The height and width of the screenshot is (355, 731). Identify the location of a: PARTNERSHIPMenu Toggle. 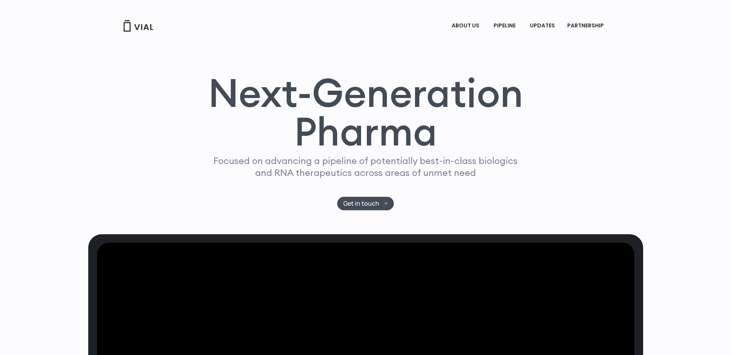
(587, 26).